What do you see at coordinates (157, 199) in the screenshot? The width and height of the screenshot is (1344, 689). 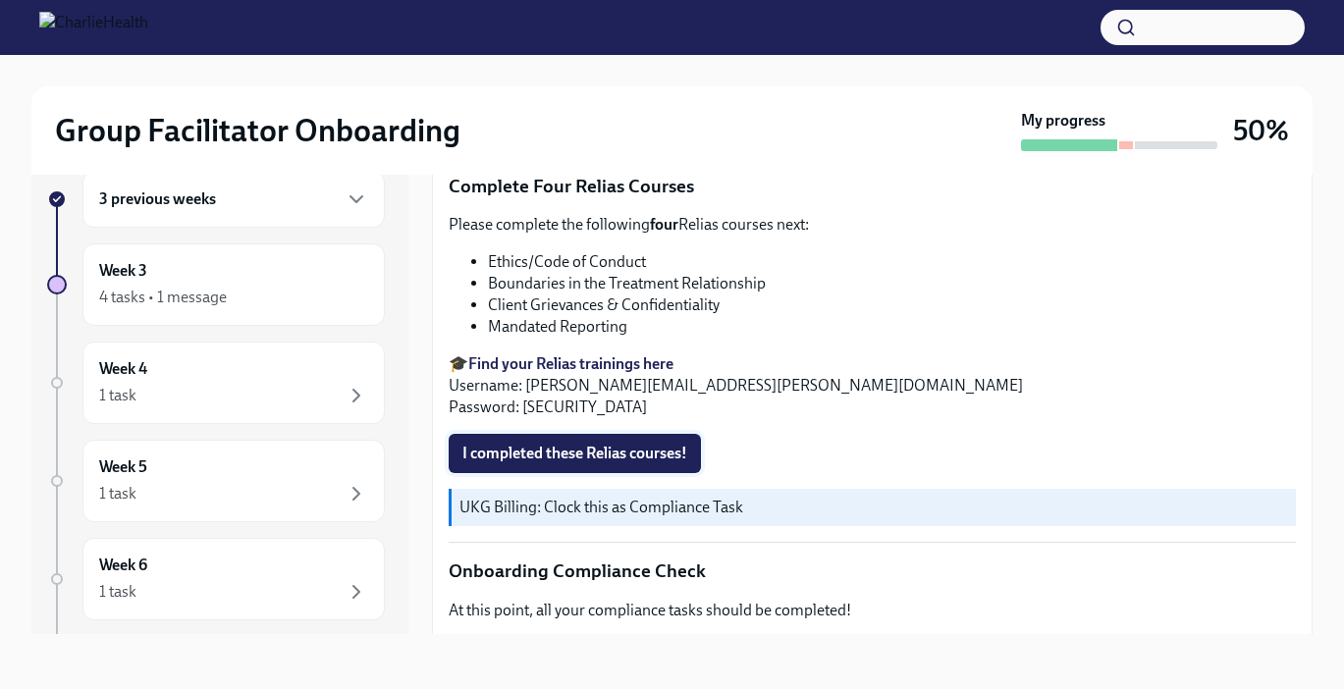 I see `h6: 3 previous weeks` at bounding box center [157, 199].